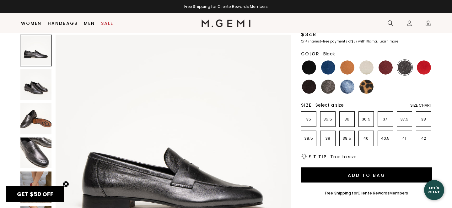 This screenshot has height=208, width=452. Describe the element at coordinates (329, 54) in the screenshot. I see `span: Black` at that location.